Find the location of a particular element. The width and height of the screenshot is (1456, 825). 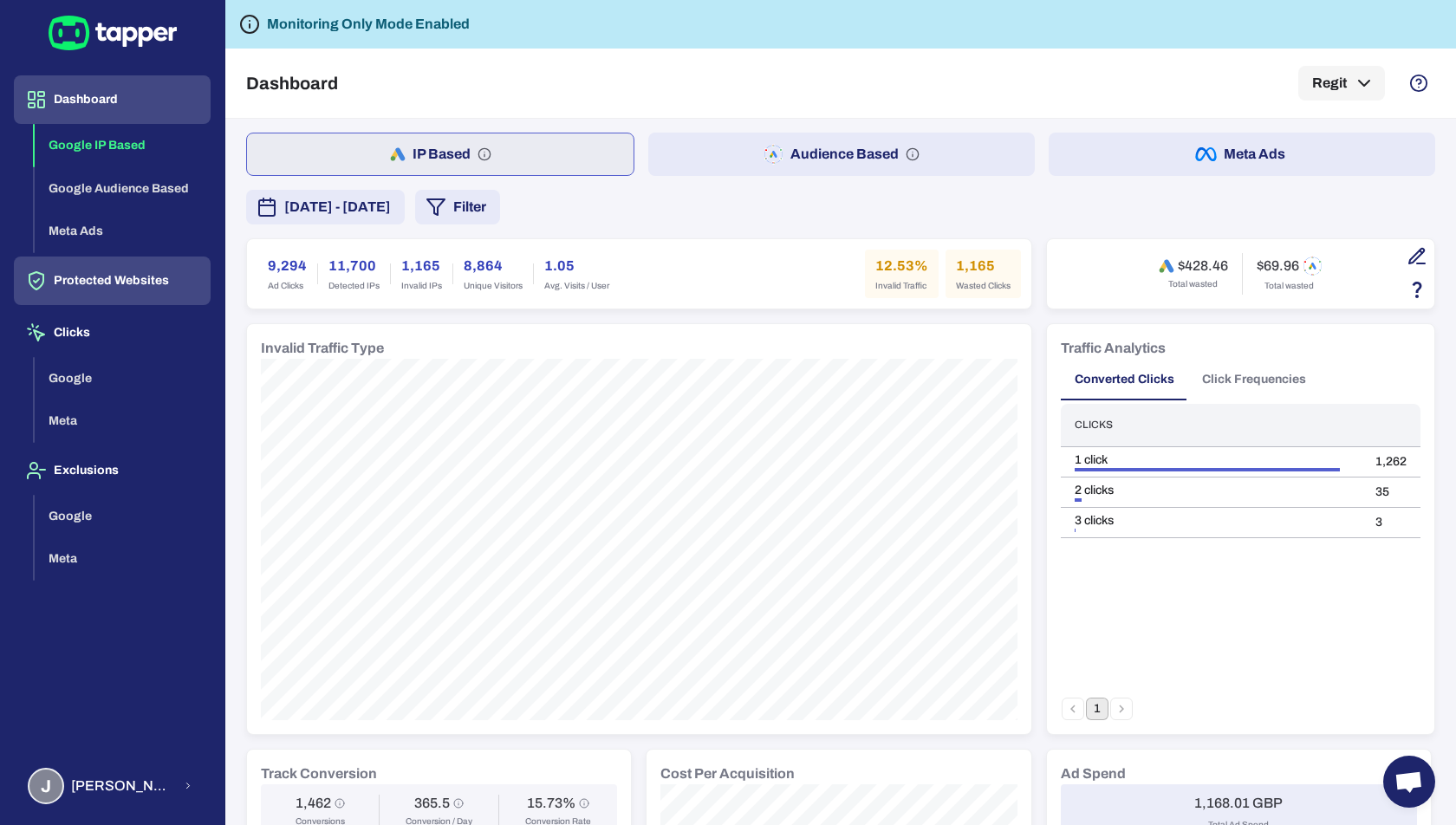

div: 2 clicks is located at coordinates (1210, 491).